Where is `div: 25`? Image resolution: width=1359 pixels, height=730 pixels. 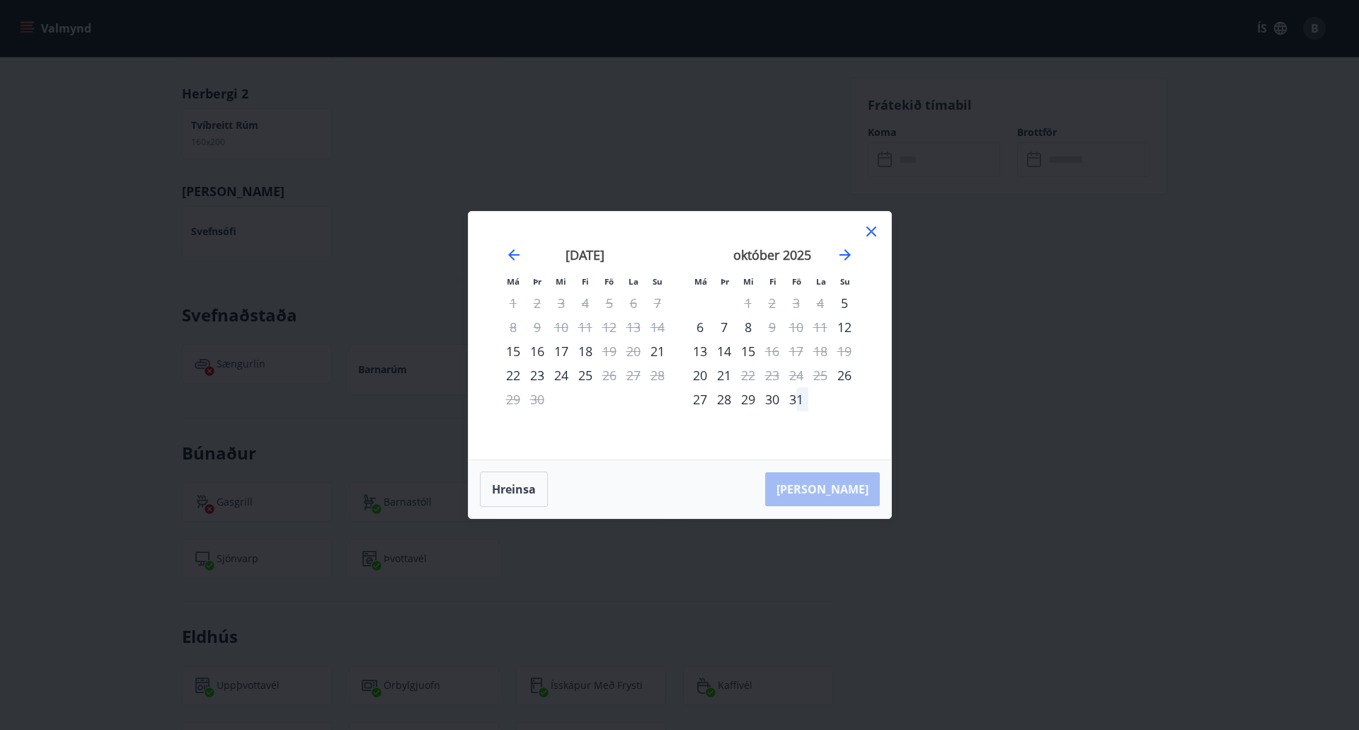 div: 25 is located at coordinates (585, 375).